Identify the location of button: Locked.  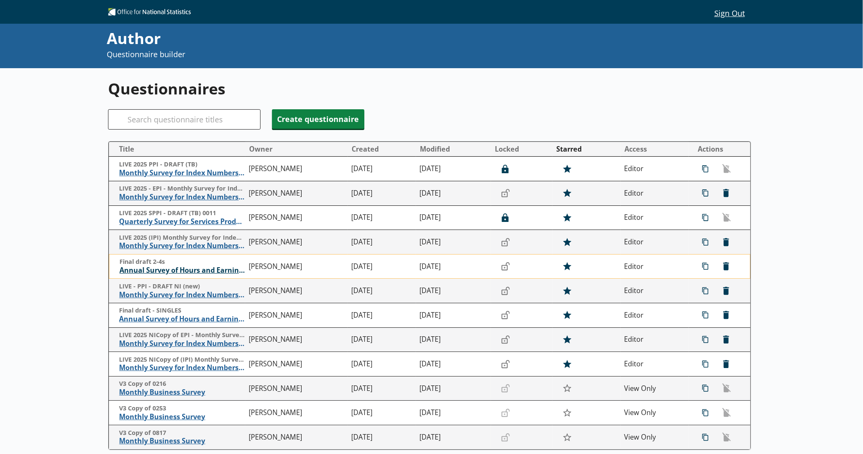
(521, 149).